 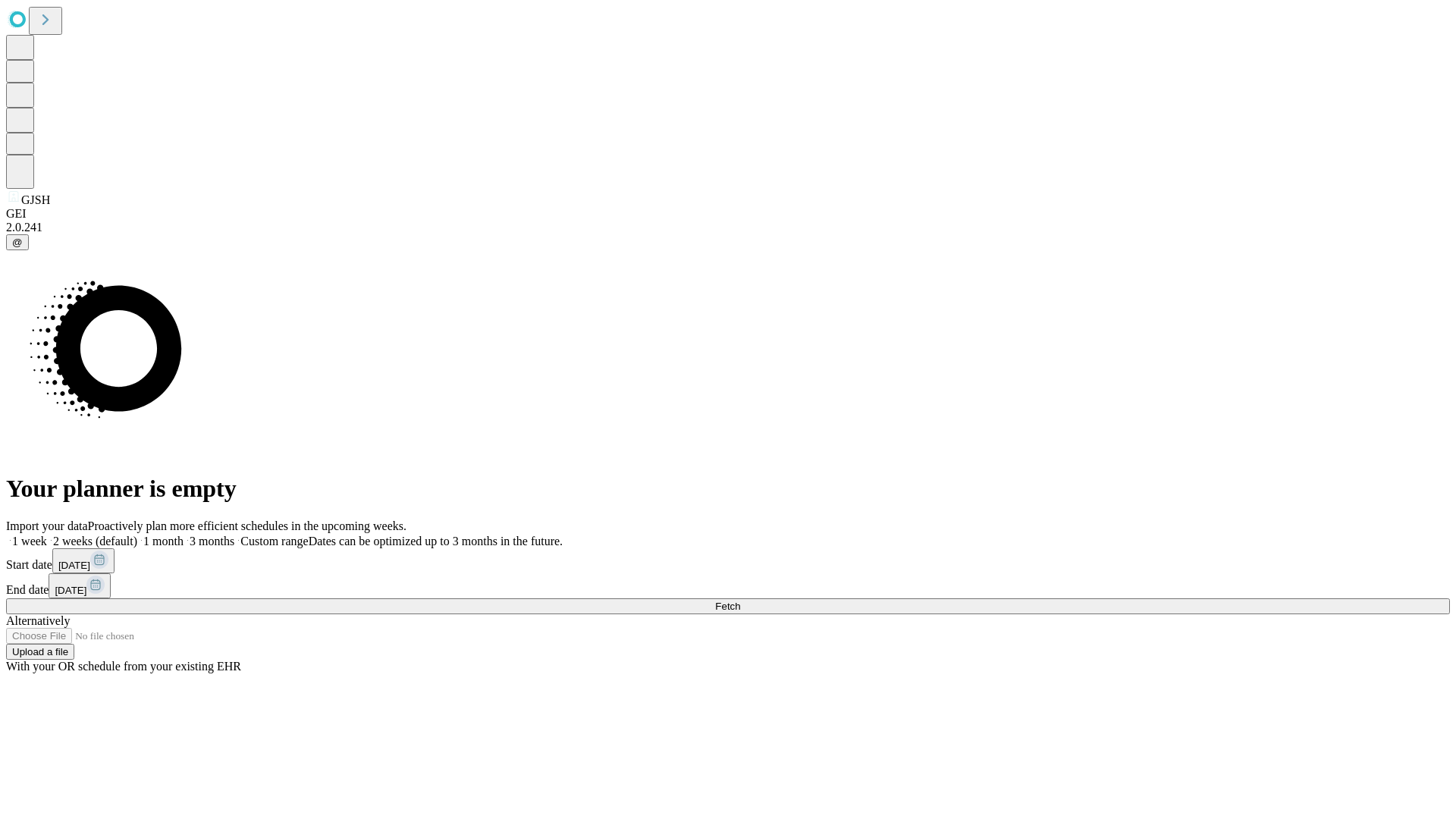 I want to click on span: 3 months, so click(x=212, y=541).